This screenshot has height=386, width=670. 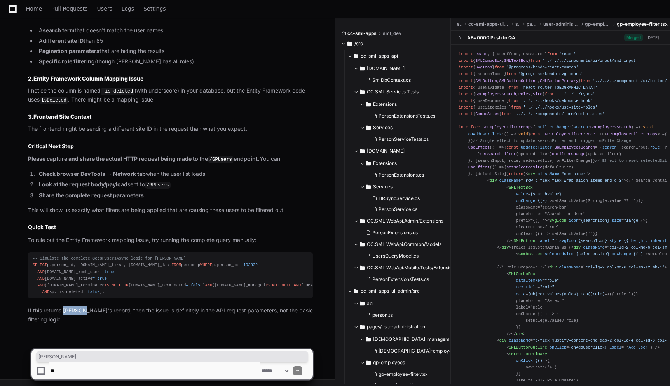 I want to click on button: cc-sml-apps-api, so click(x=399, y=56).